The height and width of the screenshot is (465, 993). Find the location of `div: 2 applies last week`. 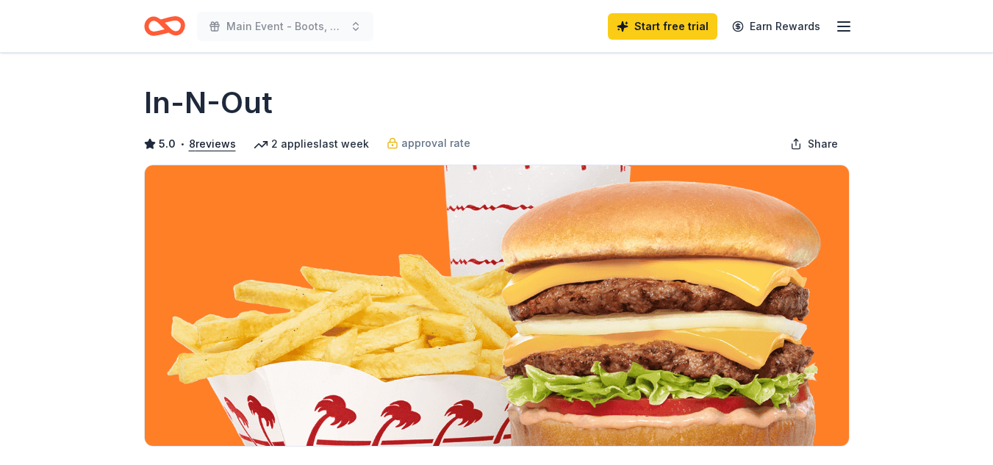

div: 2 applies last week is located at coordinates (311, 144).